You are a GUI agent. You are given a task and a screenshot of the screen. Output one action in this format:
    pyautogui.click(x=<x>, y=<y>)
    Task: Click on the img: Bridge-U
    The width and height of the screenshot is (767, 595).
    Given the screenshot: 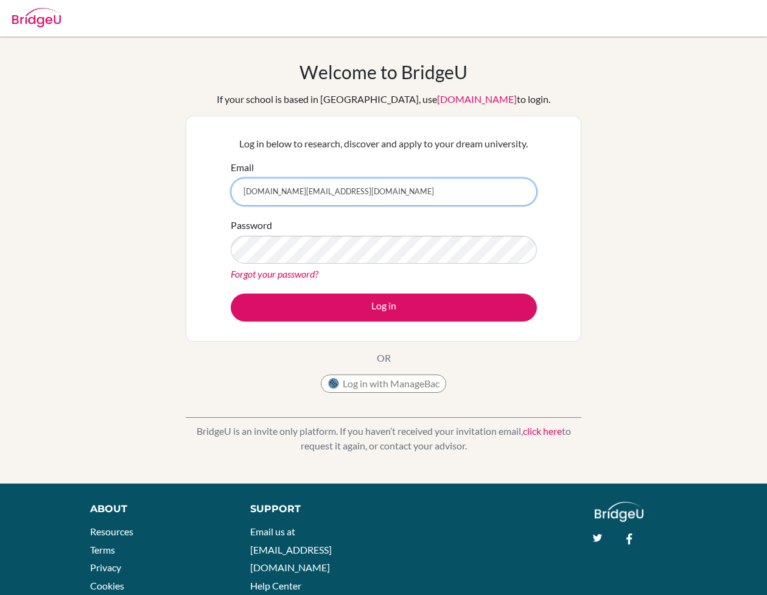 What is the action you would take?
    pyautogui.click(x=37, y=18)
    